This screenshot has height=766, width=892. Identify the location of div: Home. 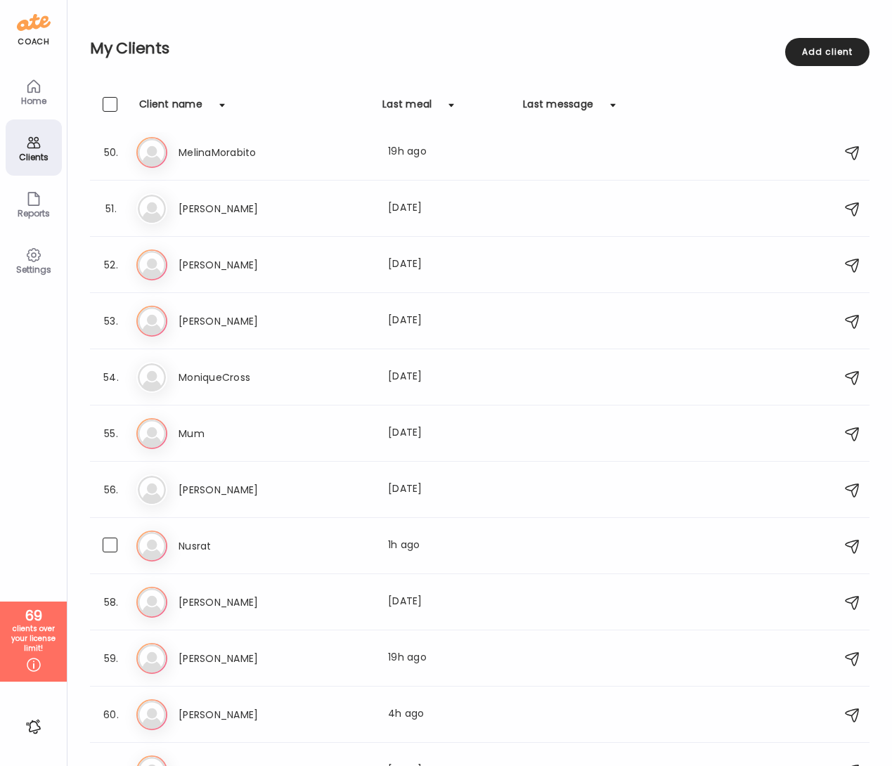
(34, 100).